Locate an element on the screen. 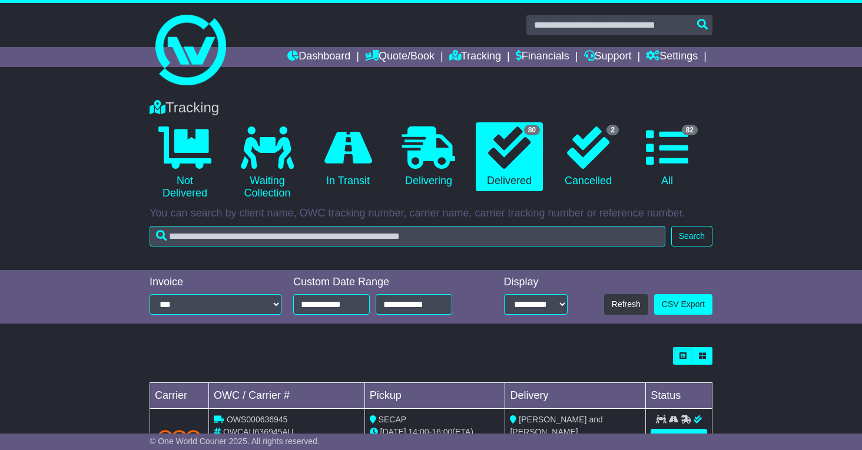 The height and width of the screenshot is (450, 862). span: 16:00 is located at coordinates (441, 432).